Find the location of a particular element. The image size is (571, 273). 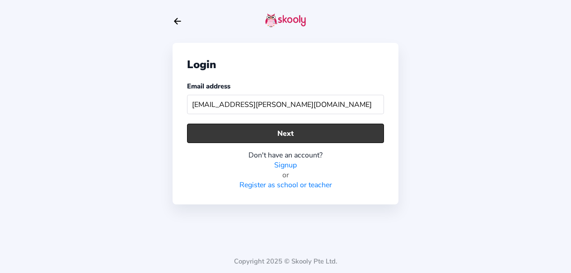

div: Login is located at coordinates (286, 65).